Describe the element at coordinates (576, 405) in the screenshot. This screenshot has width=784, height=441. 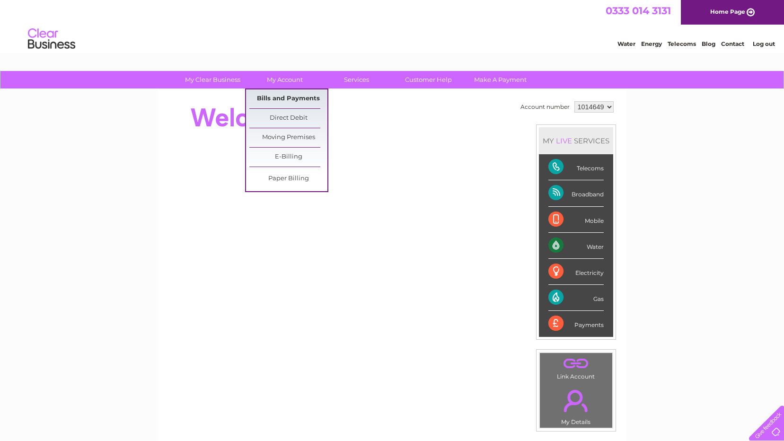
I see `td: My Details` at that location.